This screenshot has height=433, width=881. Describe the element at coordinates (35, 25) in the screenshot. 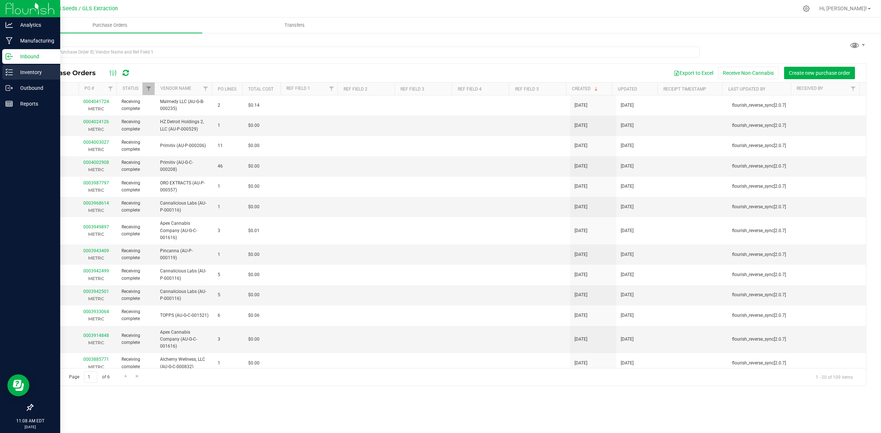

I see `p: Analytics` at that location.